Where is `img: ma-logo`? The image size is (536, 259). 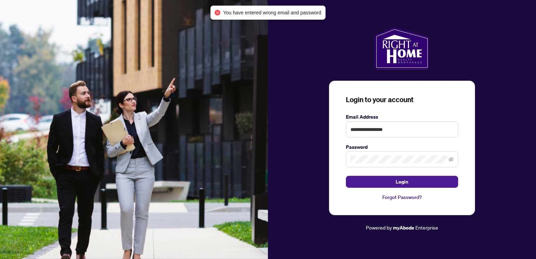 img: ma-logo is located at coordinates (401, 48).